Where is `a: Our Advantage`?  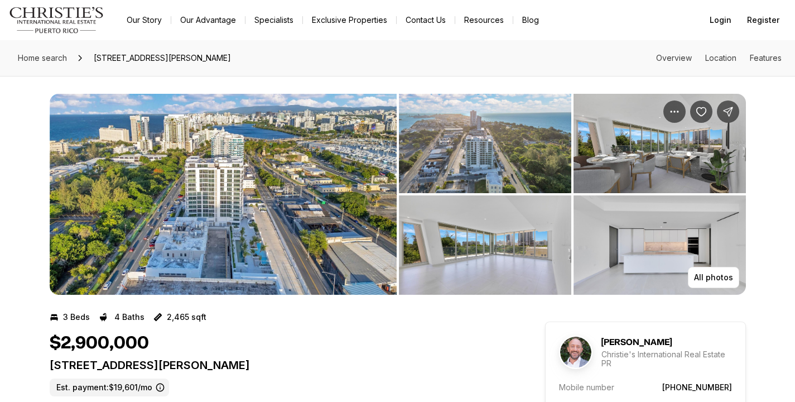 a: Our Advantage is located at coordinates (208, 20).